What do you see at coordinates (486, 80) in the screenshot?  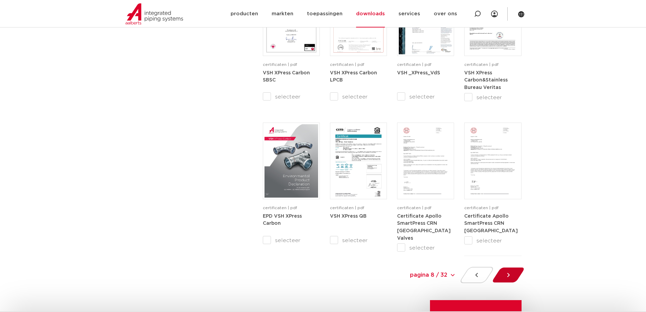 I see `strong: VSH XPress Carbon&Stainless Bureau Veritas` at bounding box center [486, 80].